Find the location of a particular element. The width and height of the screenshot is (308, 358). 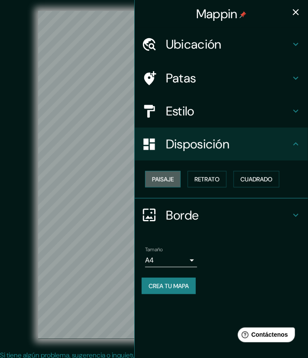

font: Cuadrado is located at coordinates (257, 179).